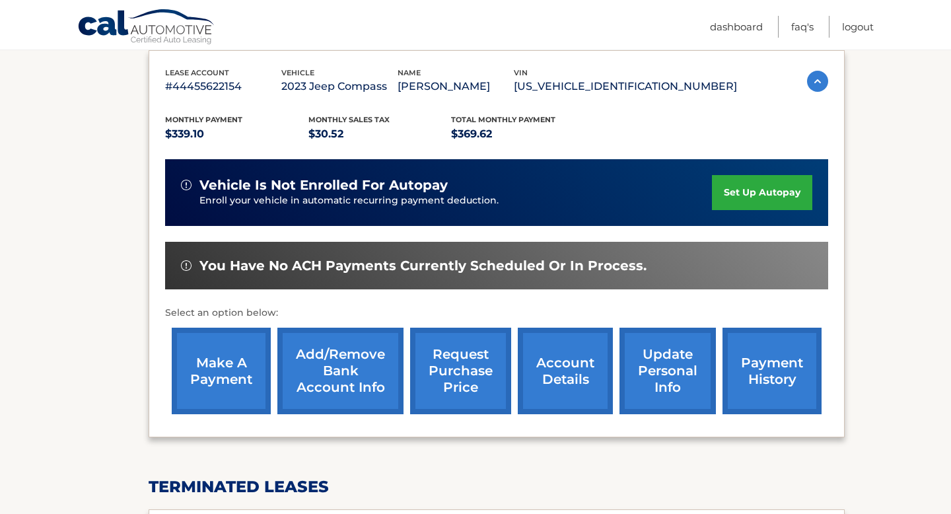 The height and width of the screenshot is (514, 951). I want to click on a: set up autopay, so click(762, 192).